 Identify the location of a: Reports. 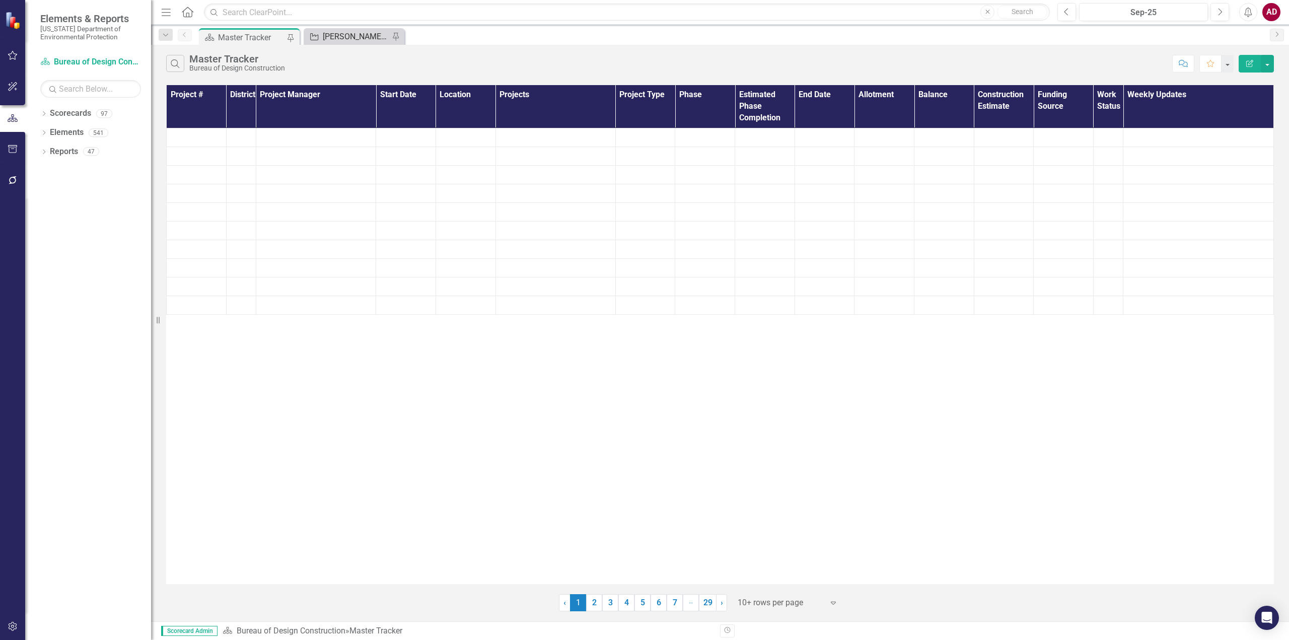
(64, 152).